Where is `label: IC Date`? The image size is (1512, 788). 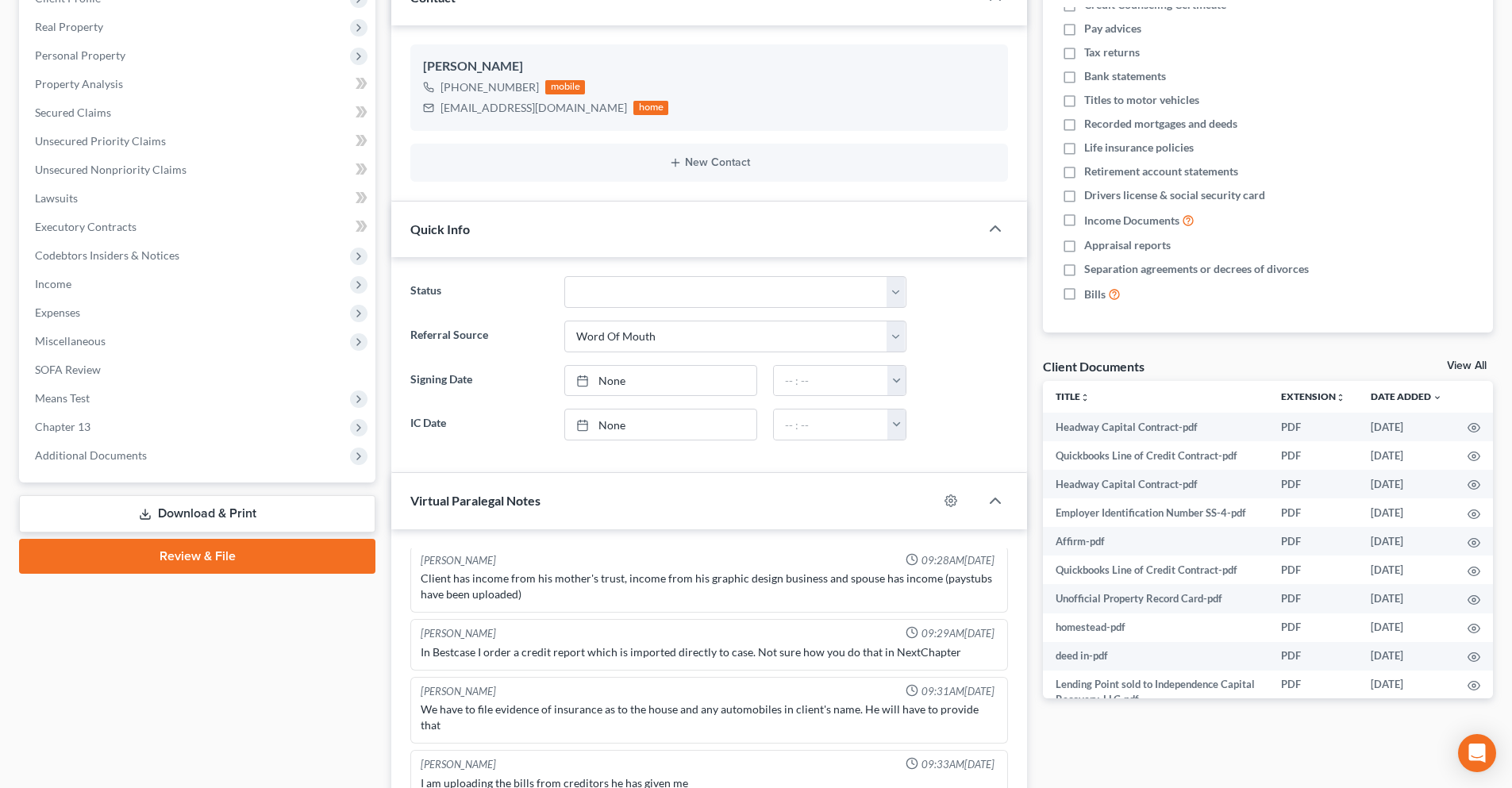 label: IC Date is located at coordinates (478, 424).